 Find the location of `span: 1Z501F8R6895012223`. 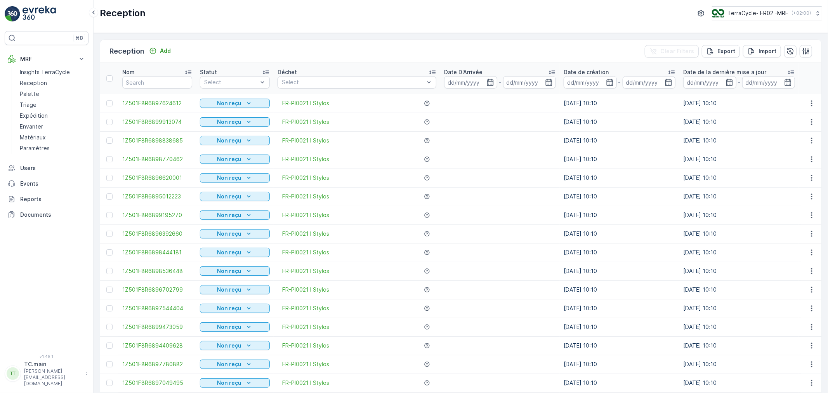

span: 1Z501F8R6895012223 is located at coordinates (157, 196).